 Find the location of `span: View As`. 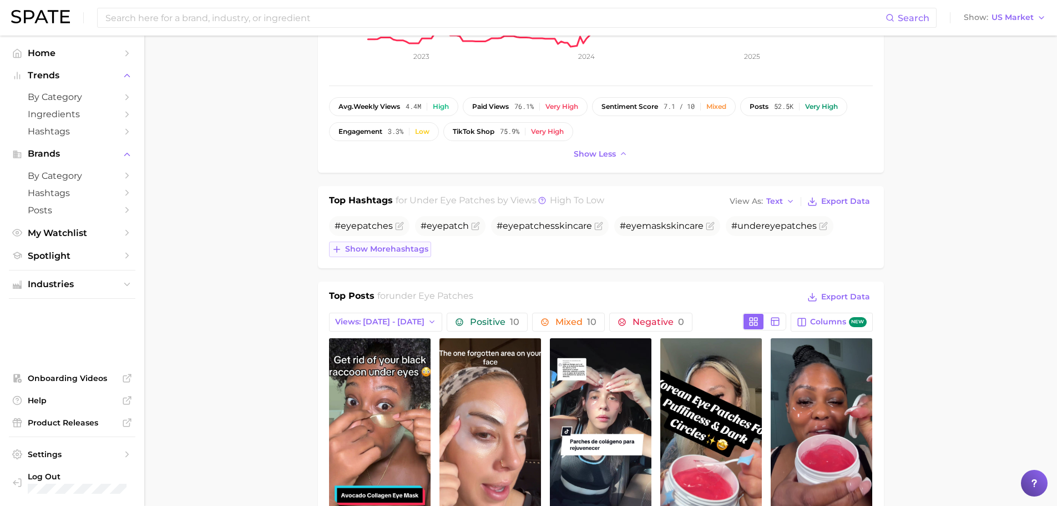

span: View As is located at coordinates (746, 201).